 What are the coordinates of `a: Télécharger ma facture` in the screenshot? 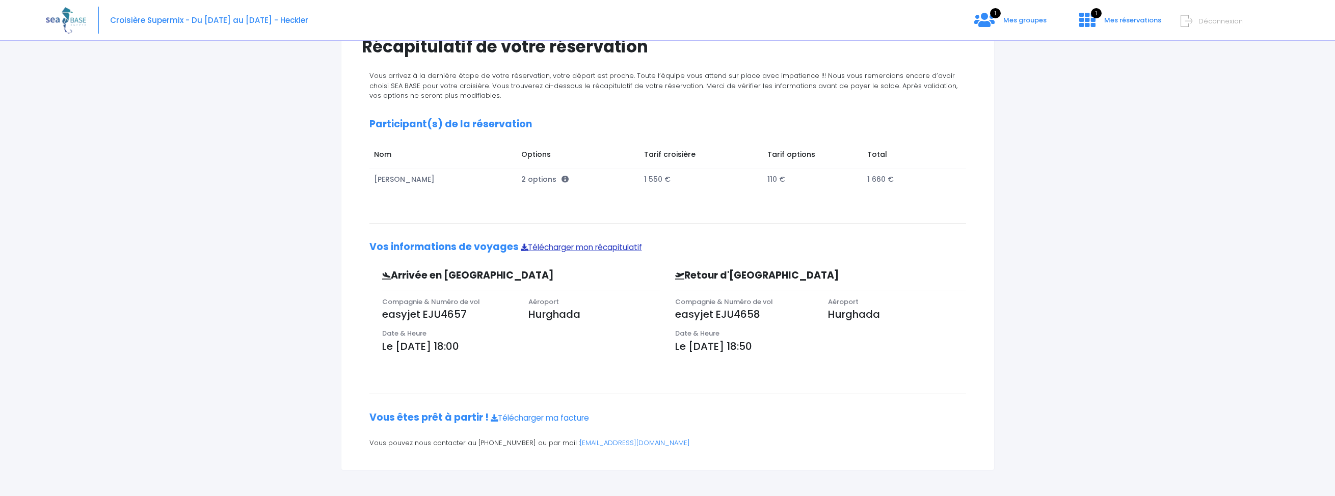 It's located at (540, 418).